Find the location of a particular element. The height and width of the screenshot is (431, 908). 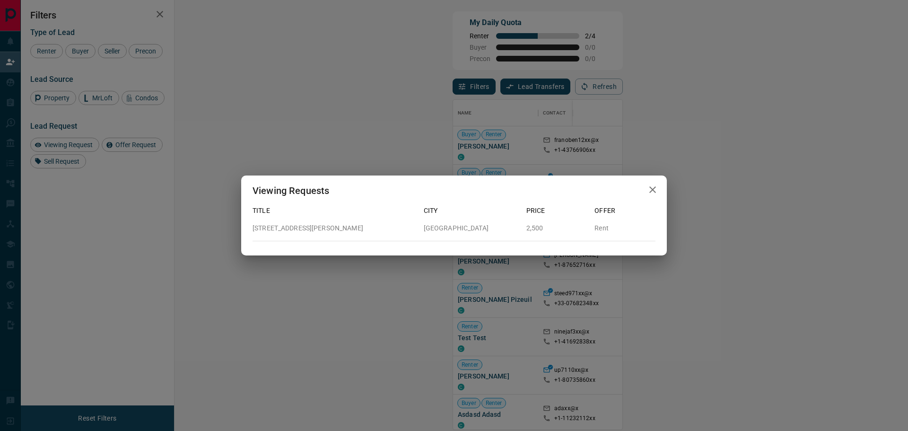

p: Offer is located at coordinates (625, 210).